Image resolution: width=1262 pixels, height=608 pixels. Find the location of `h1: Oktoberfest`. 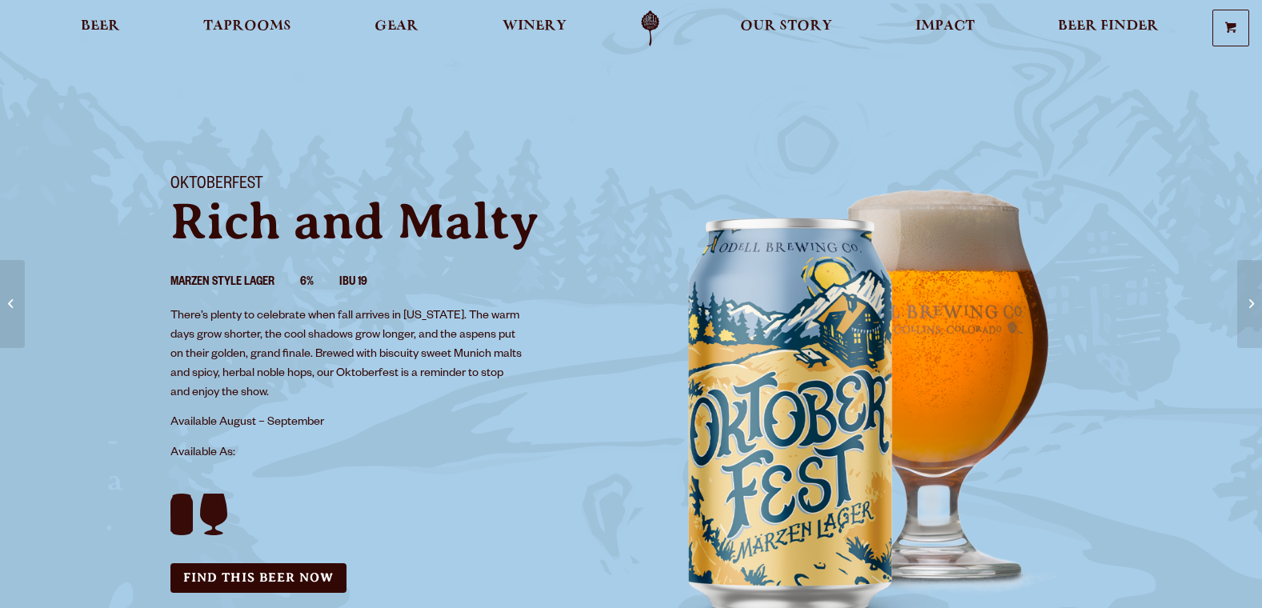

h1: Oktoberfest is located at coordinates (391, 186).